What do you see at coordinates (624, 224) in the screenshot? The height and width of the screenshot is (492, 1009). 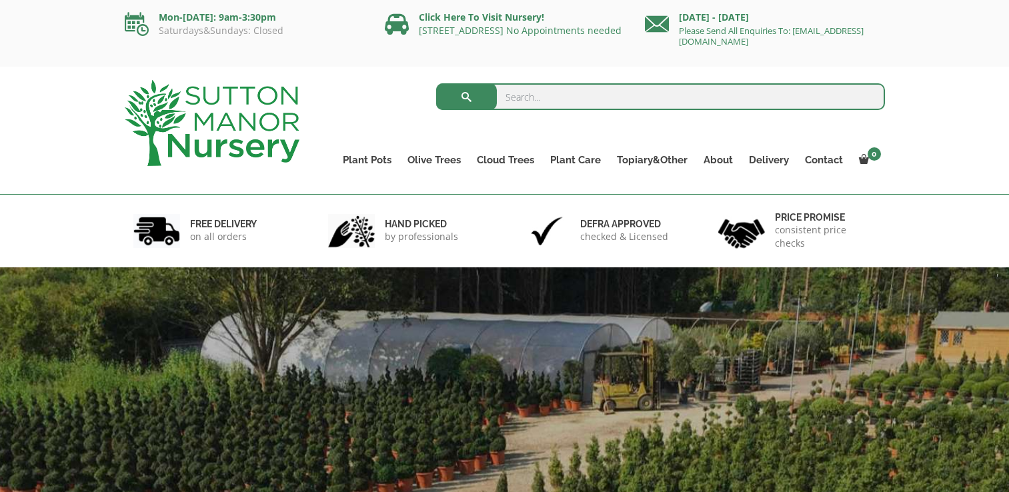 I see `h6: Defra approved` at bounding box center [624, 224].